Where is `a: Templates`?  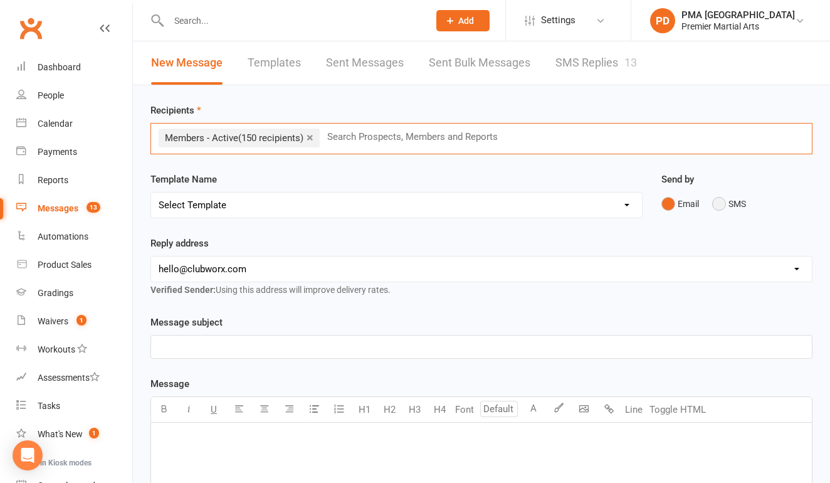 a: Templates is located at coordinates (274, 63).